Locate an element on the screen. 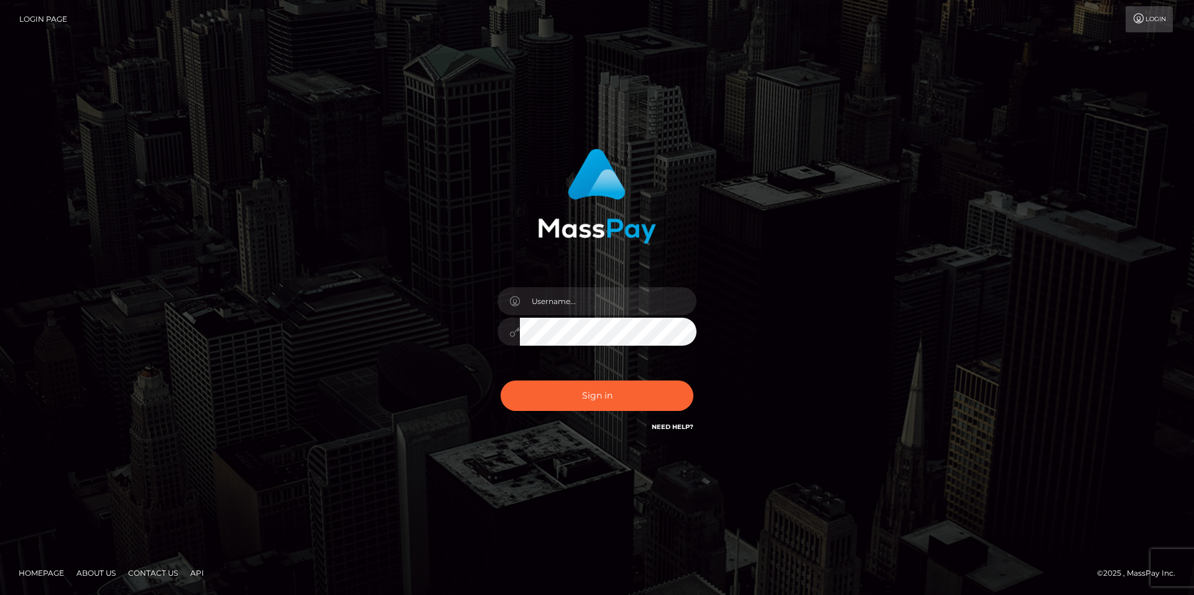 The width and height of the screenshot is (1194, 595). div: © 2025 , MassPay Inc. is located at coordinates (1141, 573).